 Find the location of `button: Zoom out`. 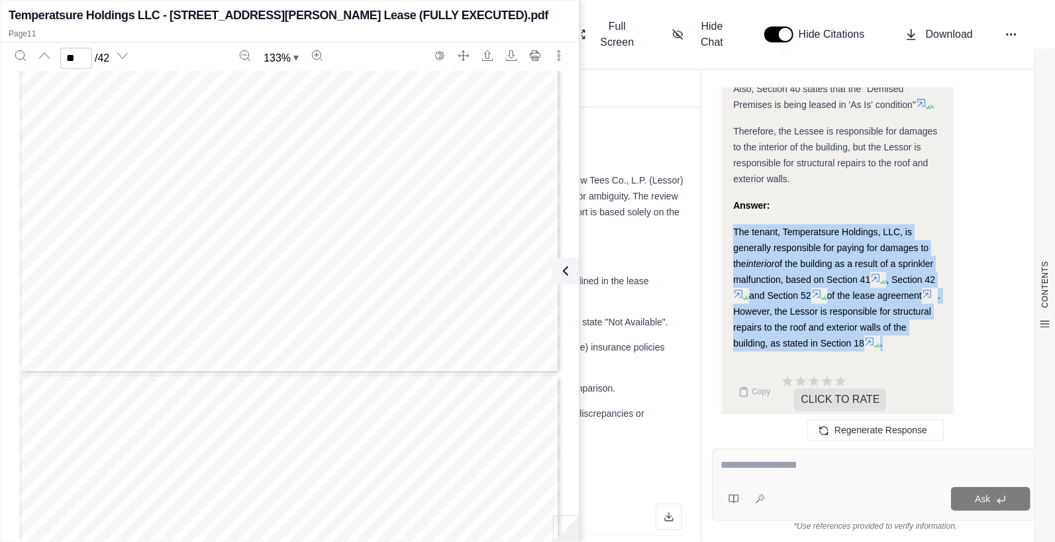

button: Zoom out is located at coordinates (245, 56).